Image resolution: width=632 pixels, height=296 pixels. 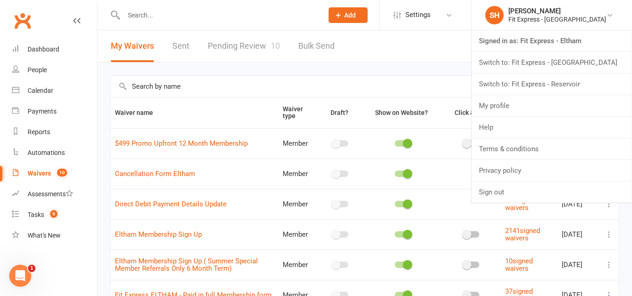 What do you see at coordinates (551, 149) in the screenshot?
I see `a: Terms & conditions` at bounding box center [551, 149].